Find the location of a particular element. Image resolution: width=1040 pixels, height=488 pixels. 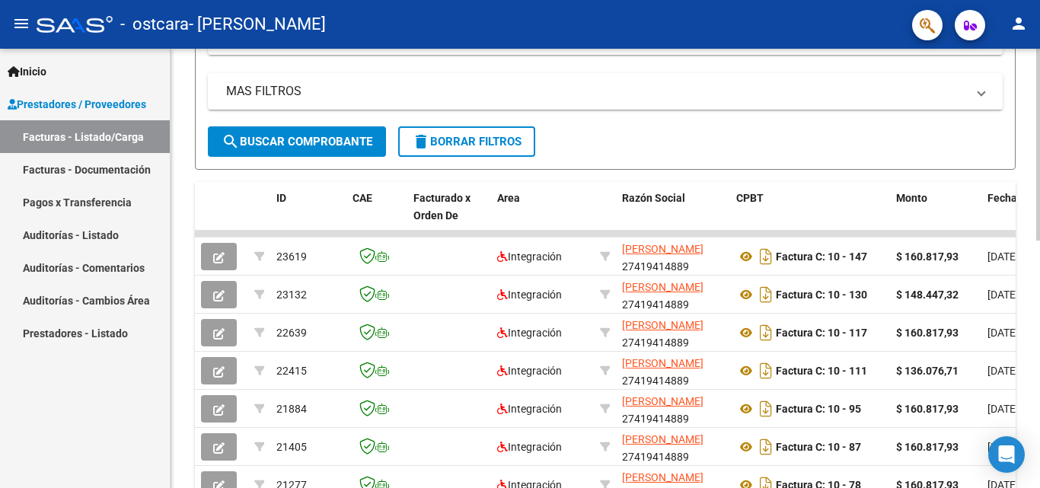

datatable-header-cell: CPBT is located at coordinates (810, 215).